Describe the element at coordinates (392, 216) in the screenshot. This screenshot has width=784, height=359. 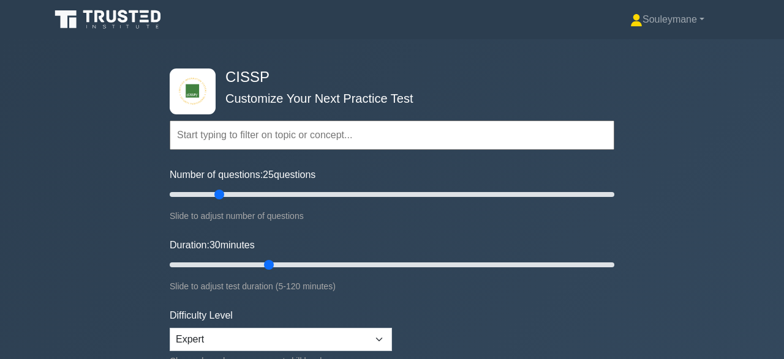
I see `div: Slide to adjust number of questions` at that location.